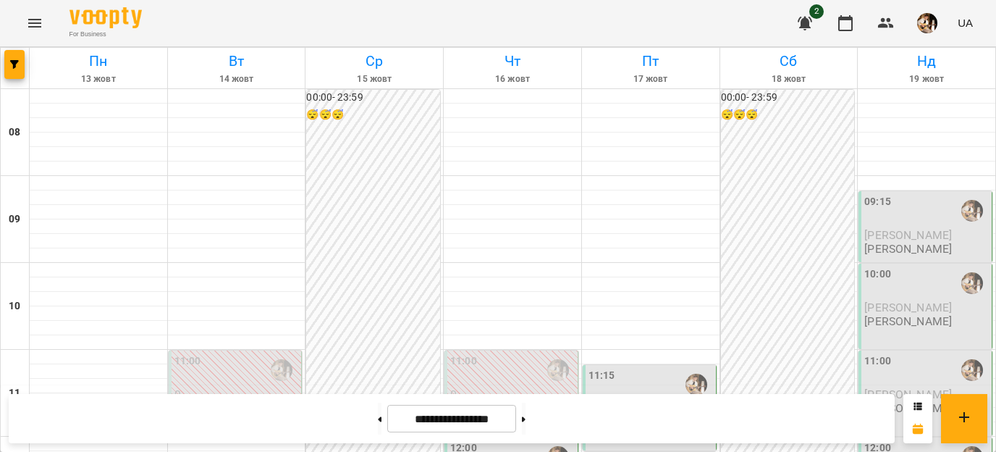  I want to click on h6: Чт, so click(513, 61).